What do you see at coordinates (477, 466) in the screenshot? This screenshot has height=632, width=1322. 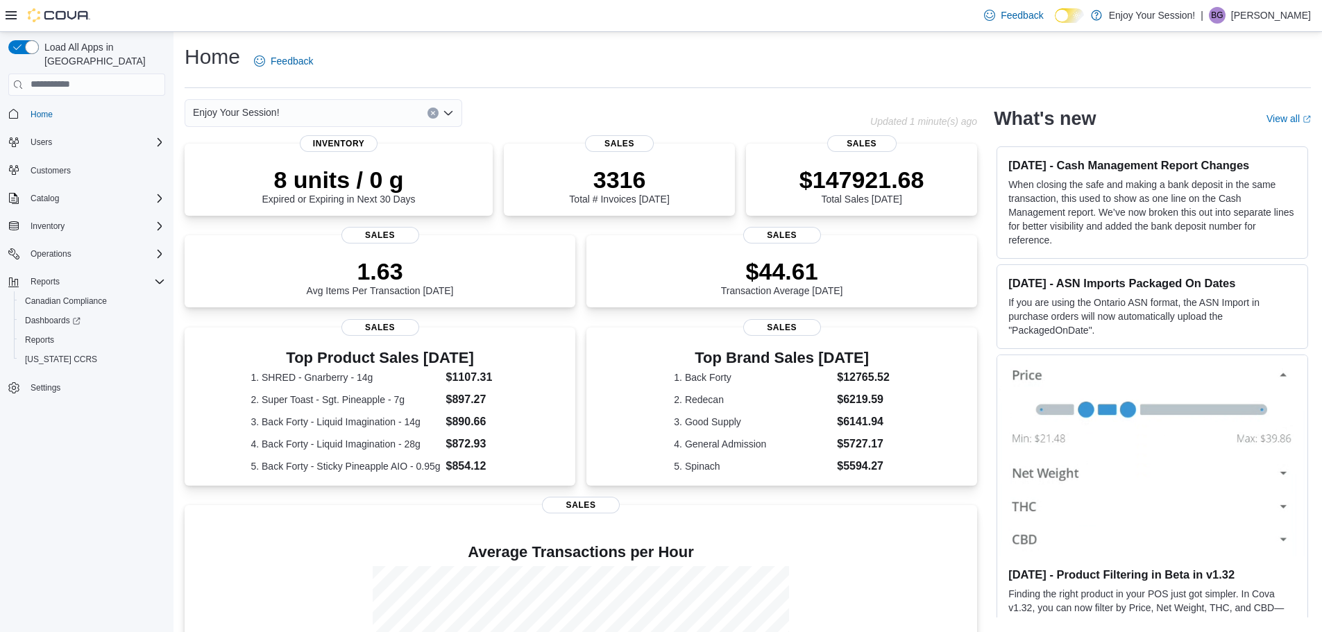 I see `dd: $854.12` at bounding box center [477, 466].